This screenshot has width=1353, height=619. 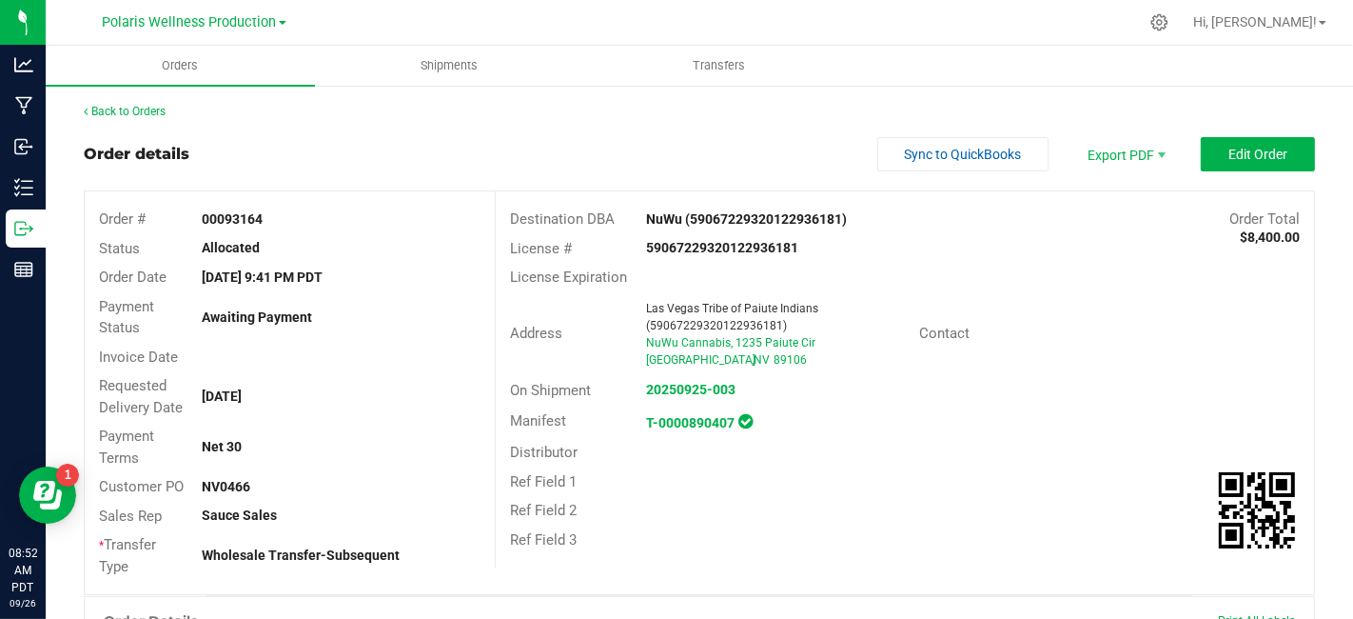 What do you see at coordinates (1257, 510) in the screenshot?
I see `qrcode: 00093164` at bounding box center [1257, 510].